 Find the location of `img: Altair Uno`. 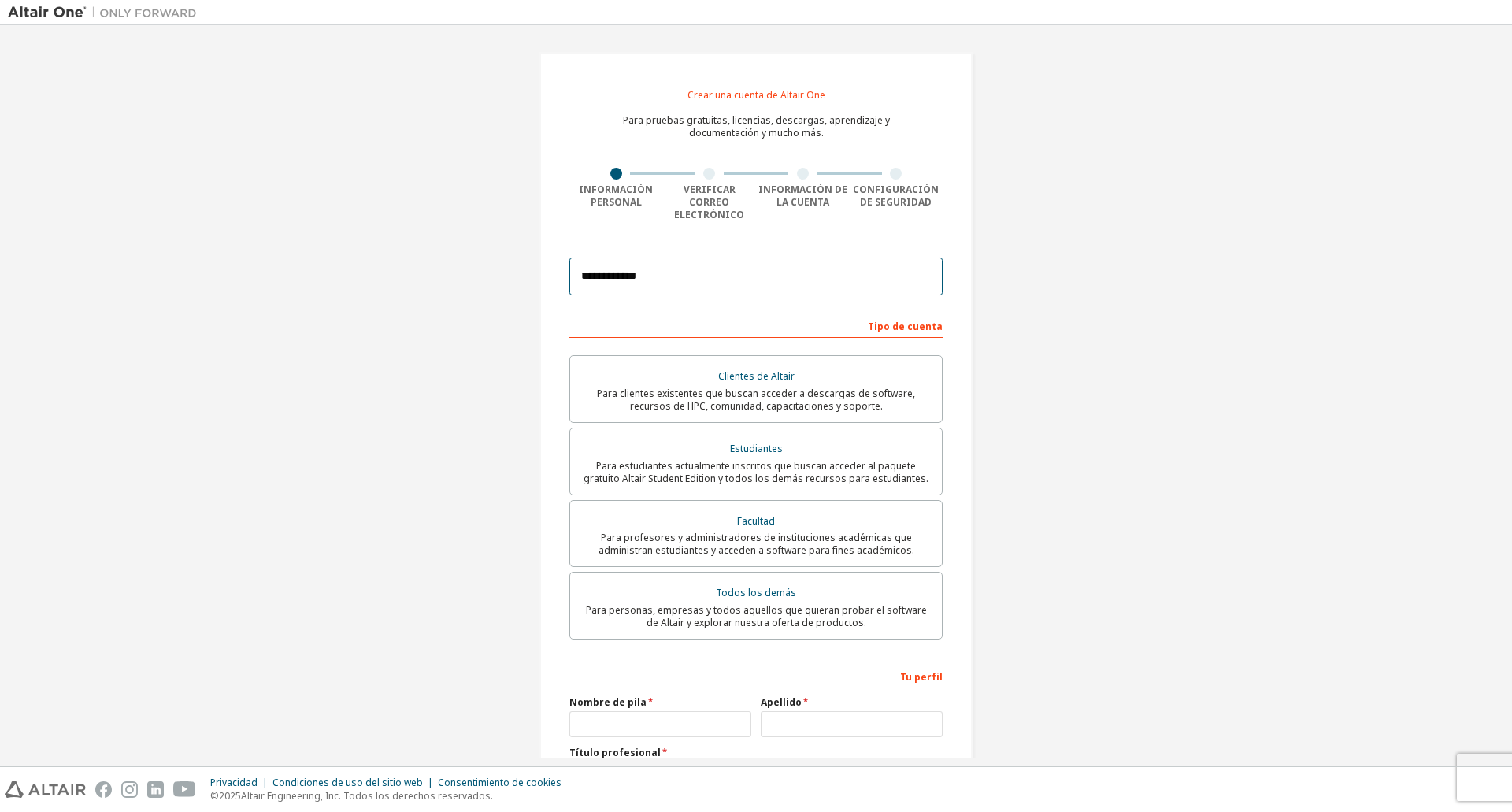

img: Altair Uno is located at coordinates (107, 13).